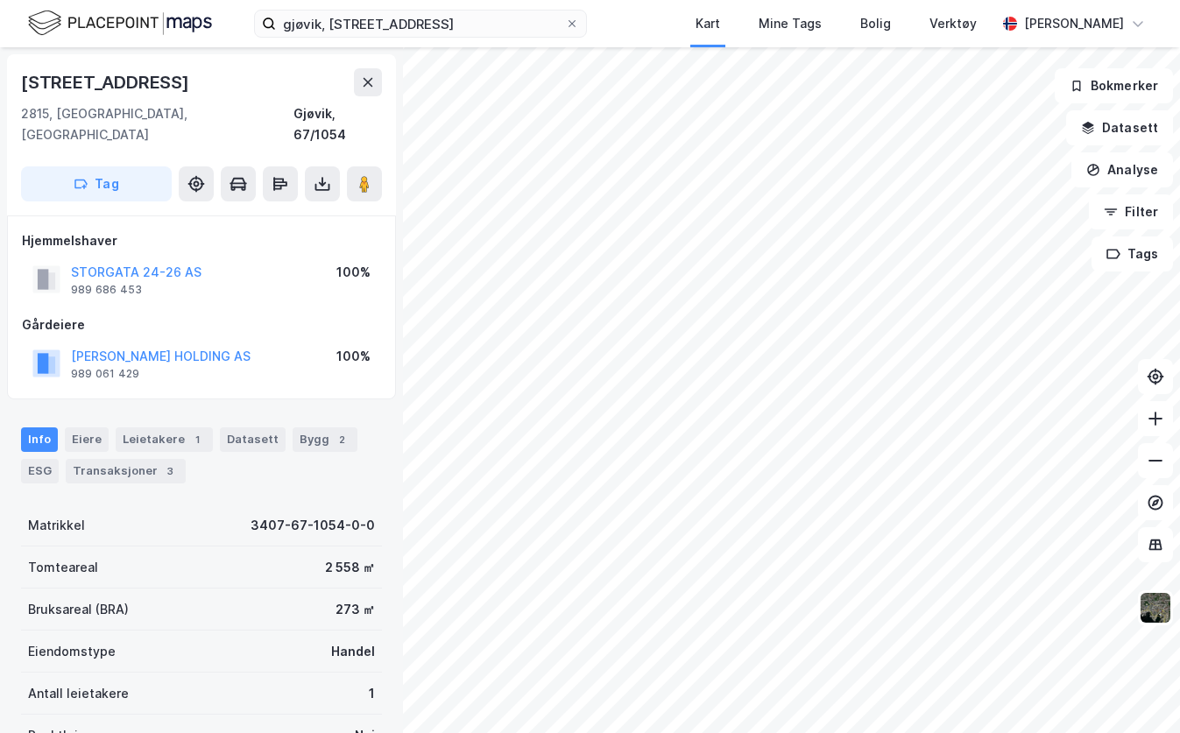  I want to click on button: Tag, so click(96, 184).